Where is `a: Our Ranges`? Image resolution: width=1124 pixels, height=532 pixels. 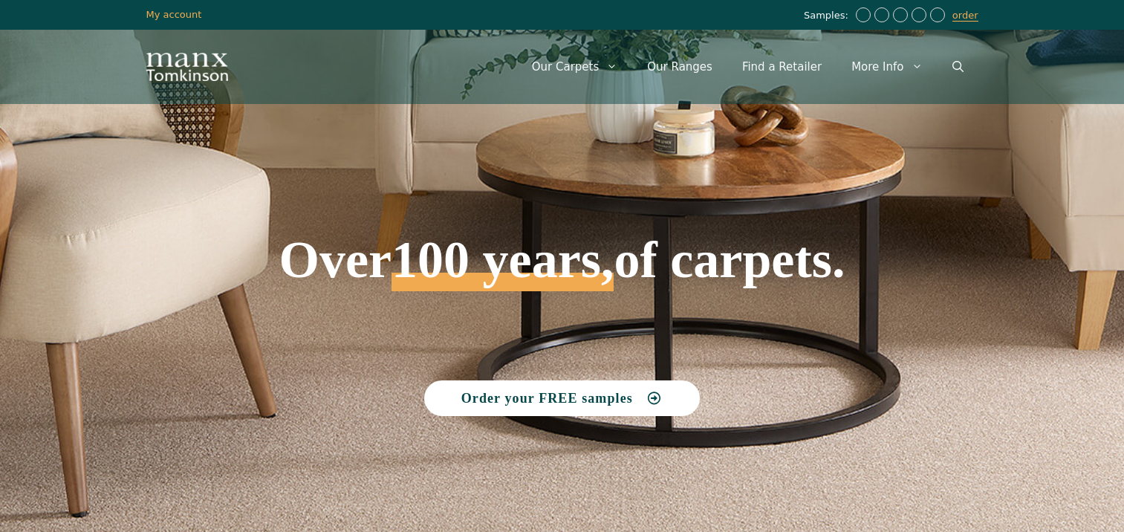 a: Our Ranges is located at coordinates (680, 67).